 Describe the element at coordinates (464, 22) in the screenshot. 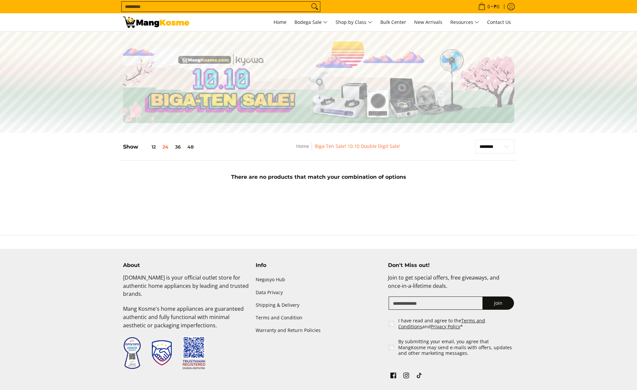

I see `span: Resources` at that location.